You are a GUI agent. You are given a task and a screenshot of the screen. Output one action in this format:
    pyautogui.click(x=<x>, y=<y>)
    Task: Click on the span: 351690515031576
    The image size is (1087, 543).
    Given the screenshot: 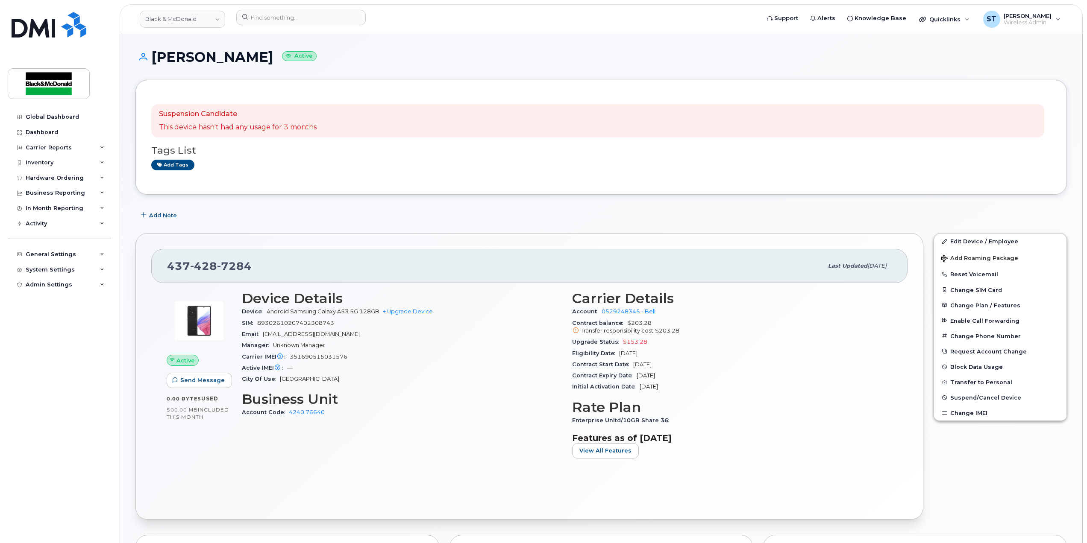 What is the action you would take?
    pyautogui.click(x=318, y=357)
    